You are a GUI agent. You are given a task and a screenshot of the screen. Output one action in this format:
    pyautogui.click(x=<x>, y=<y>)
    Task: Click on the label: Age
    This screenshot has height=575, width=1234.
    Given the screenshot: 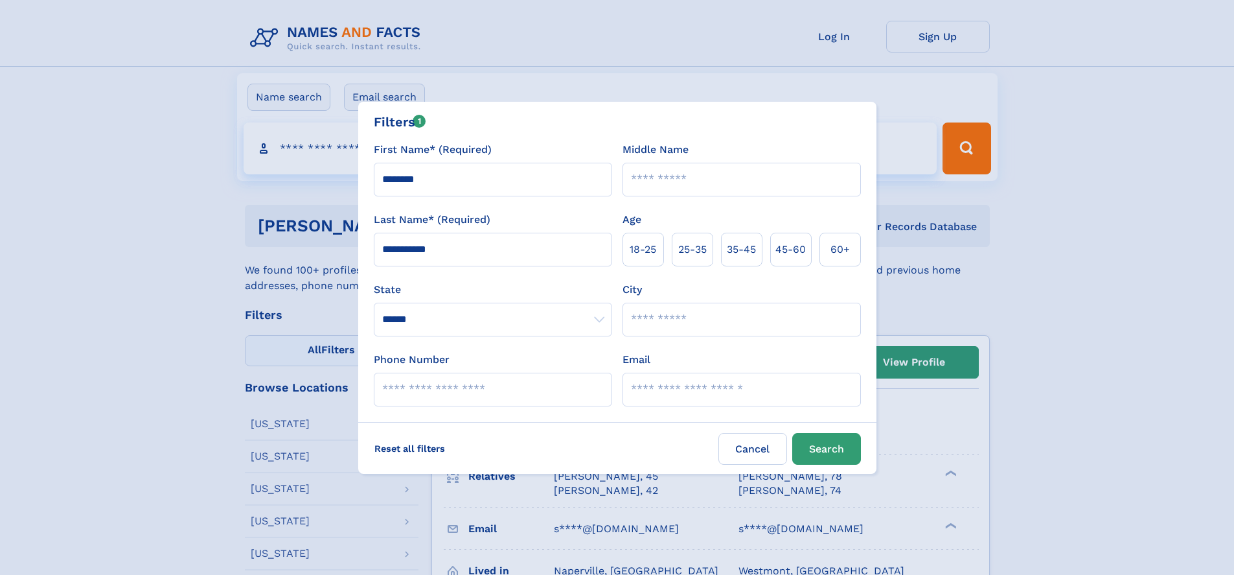 What is the action you would take?
    pyautogui.click(x=632, y=220)
    